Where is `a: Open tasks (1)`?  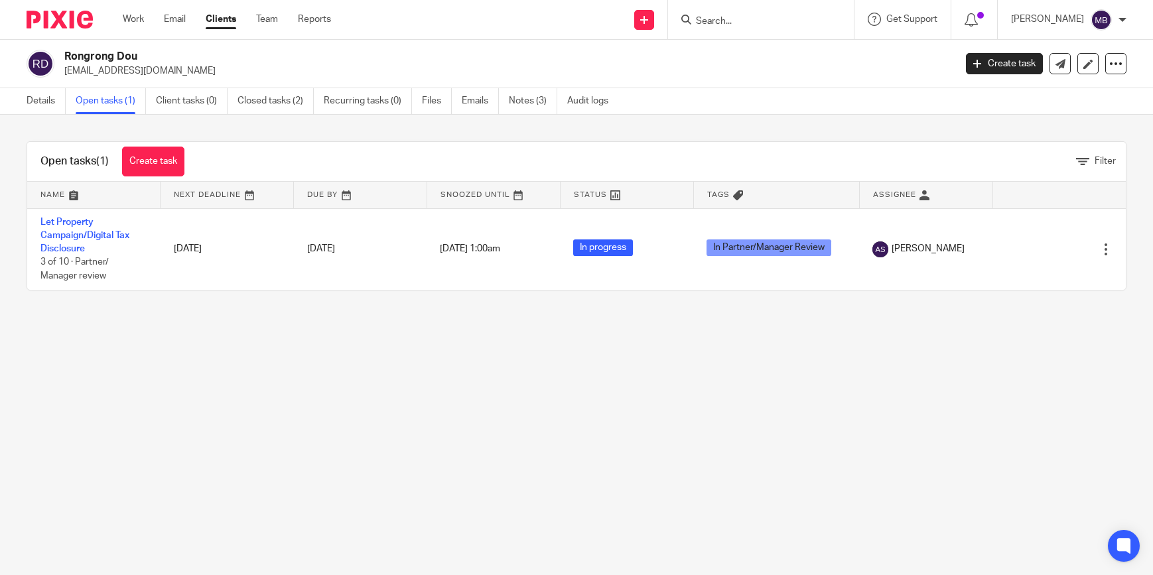
a: Open tasks (1) is located at coordinates (111, 101).